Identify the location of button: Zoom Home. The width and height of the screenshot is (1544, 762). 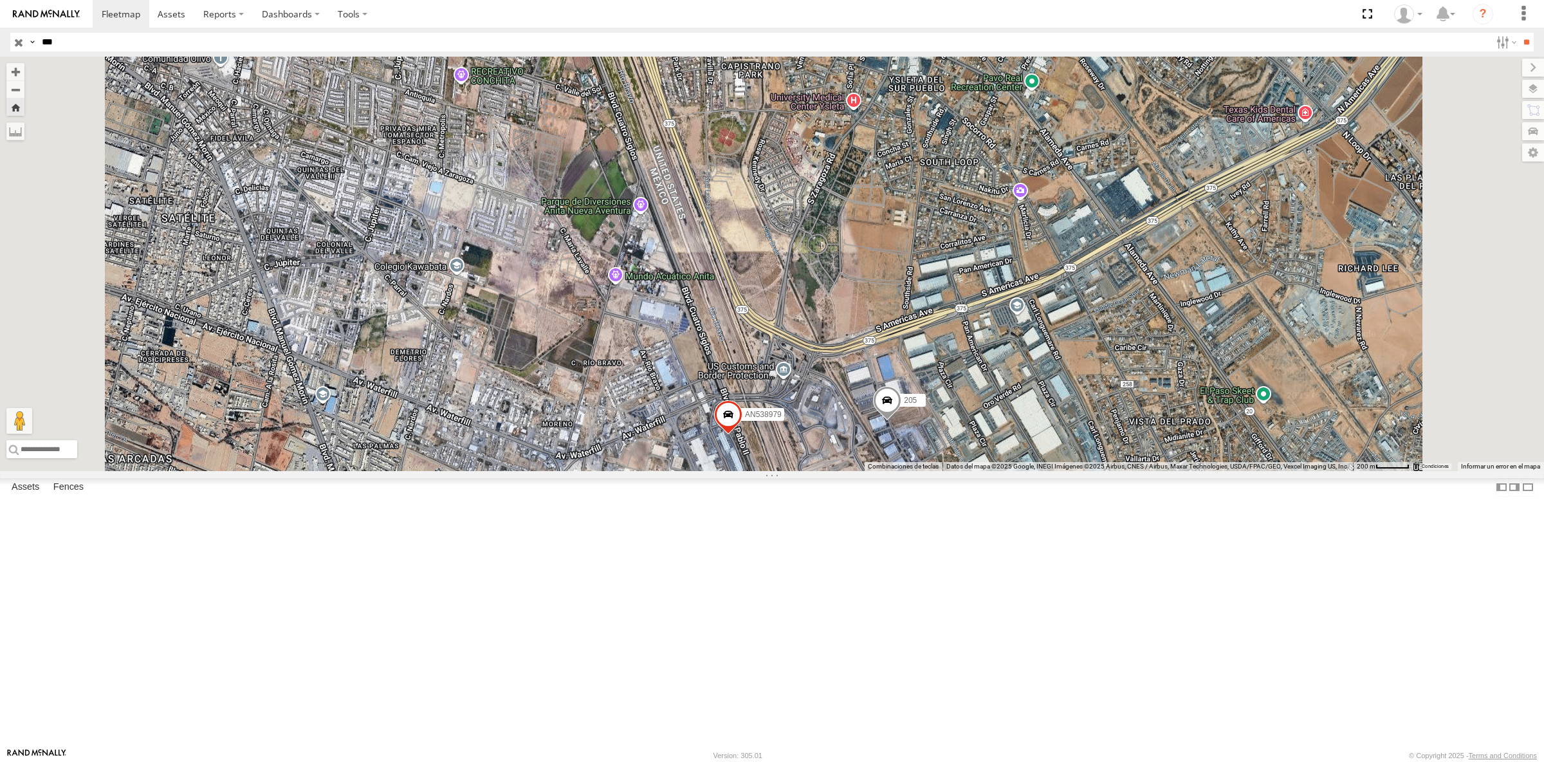
(15, 107).